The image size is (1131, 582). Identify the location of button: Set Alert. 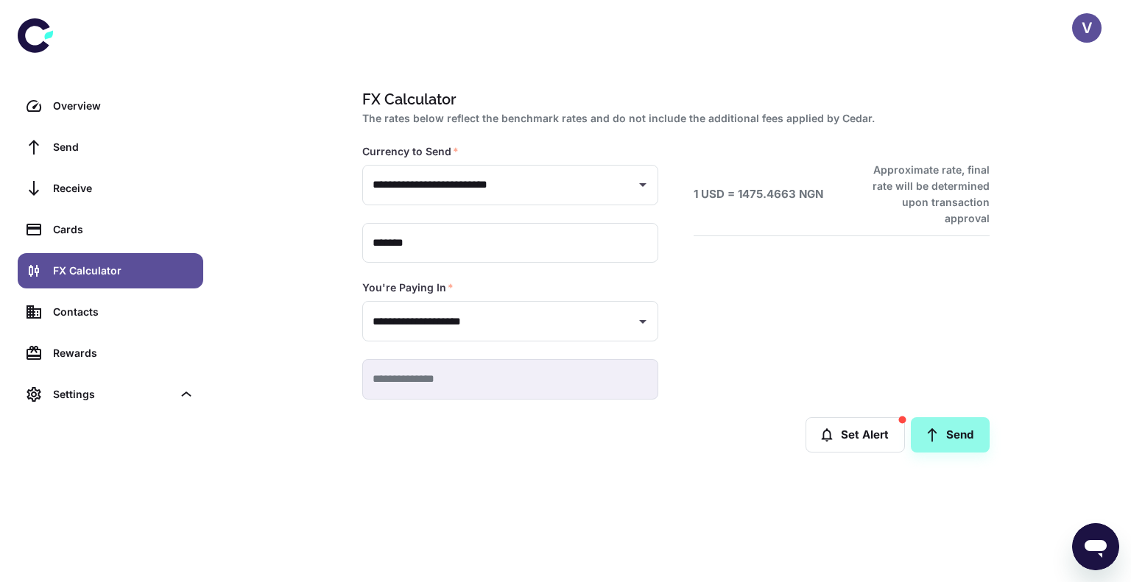
(855, 435).